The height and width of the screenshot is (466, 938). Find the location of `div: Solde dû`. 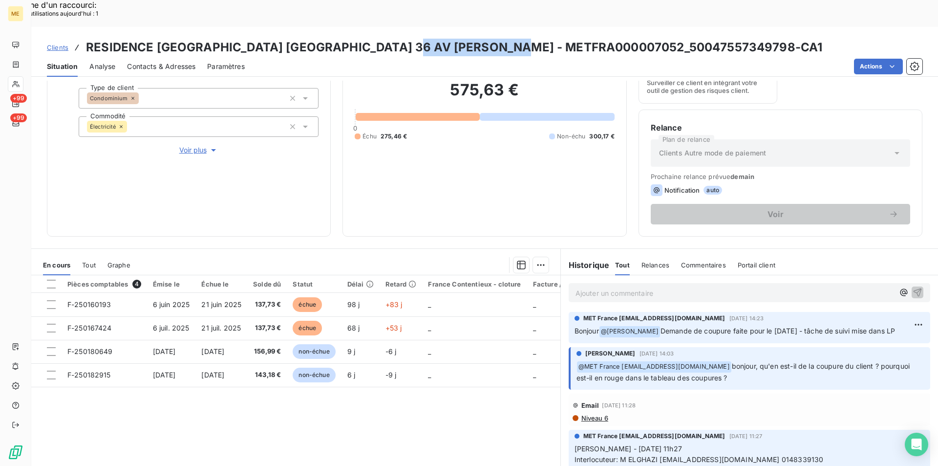

div: Solde dû is located at coordinates (267, 284).